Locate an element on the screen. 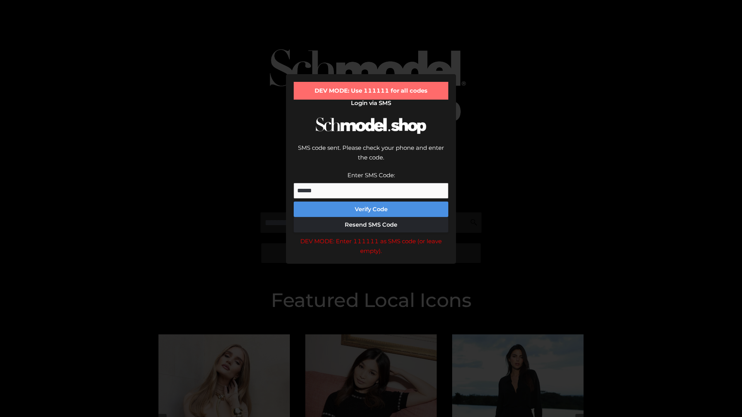  div: DEV MODE: Enter 111111 as SMS code (or leave empty). is located at coordinates (371, 246).